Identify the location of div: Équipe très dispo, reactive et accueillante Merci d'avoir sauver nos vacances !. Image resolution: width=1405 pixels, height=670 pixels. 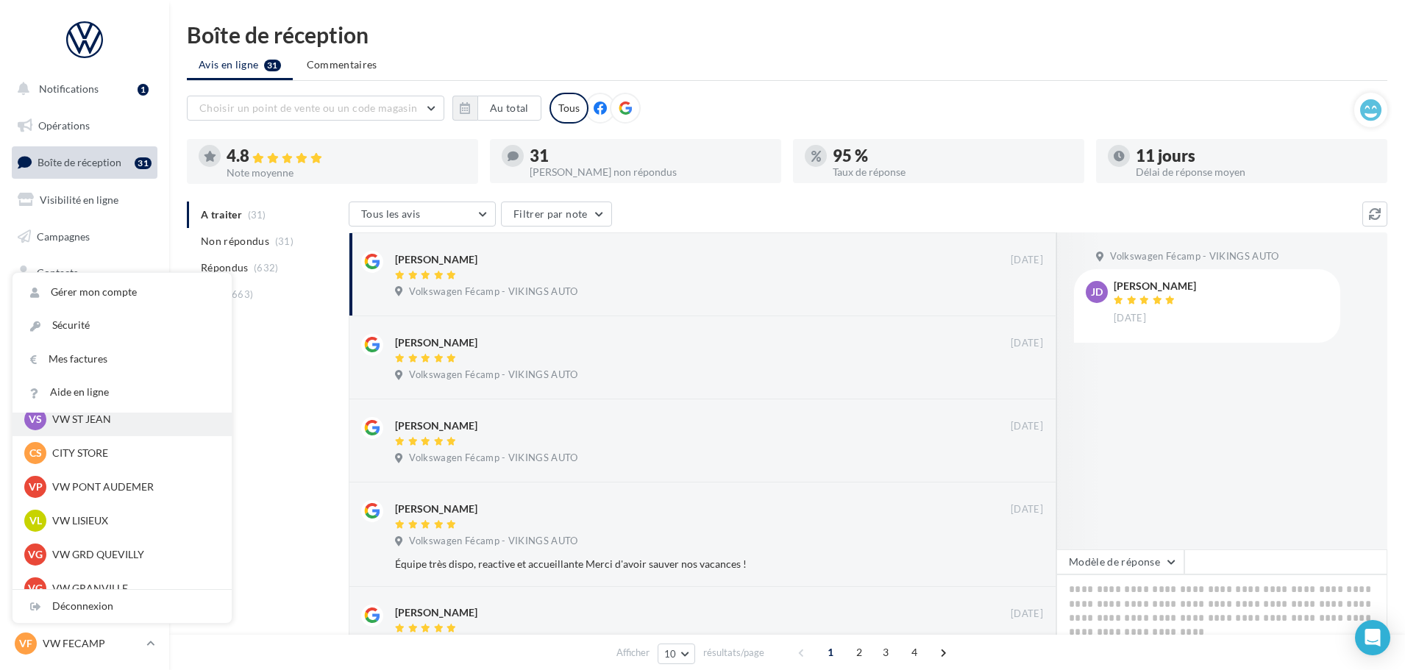
(671, 564).